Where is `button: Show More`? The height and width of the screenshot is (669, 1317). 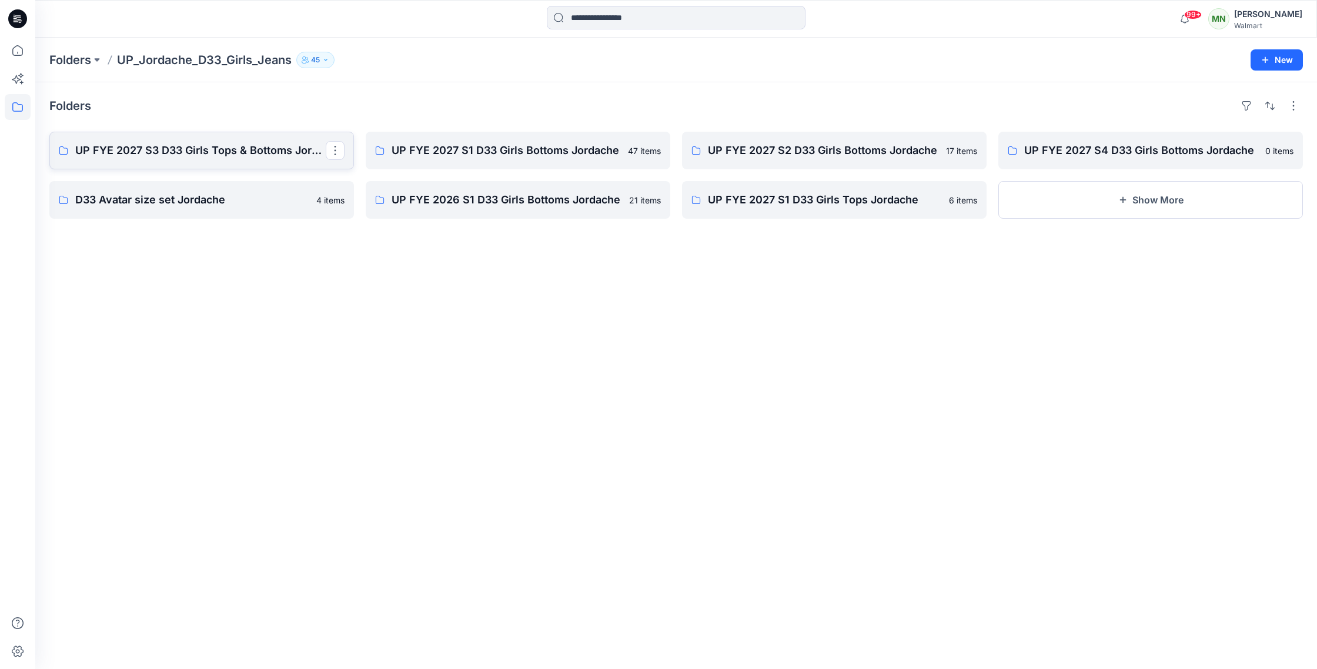 button: Show More is located at coordinates (1150, 200).